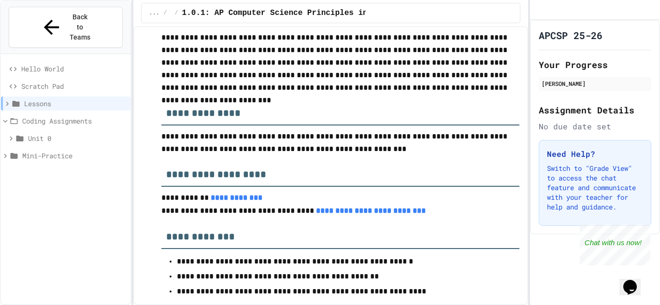  What do you see at coordinates (80, 27) in the screenshot?
I see `span: Back to Teams` at bounding box center [80, 27].